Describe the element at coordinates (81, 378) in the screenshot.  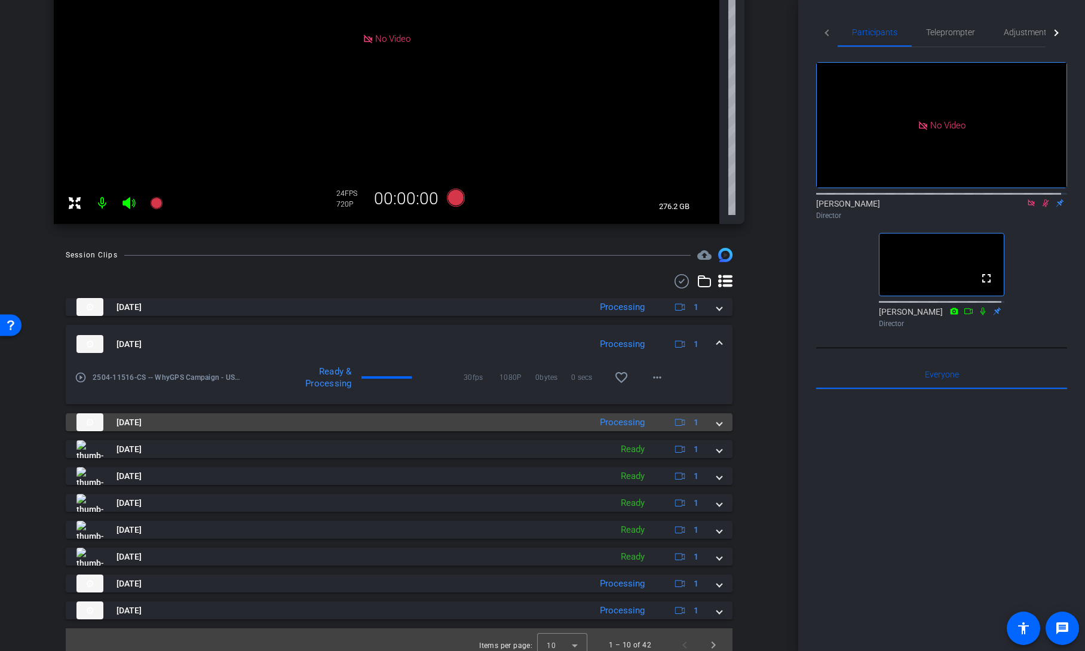
I see `mat-icon: play_circle_outline` at that location.